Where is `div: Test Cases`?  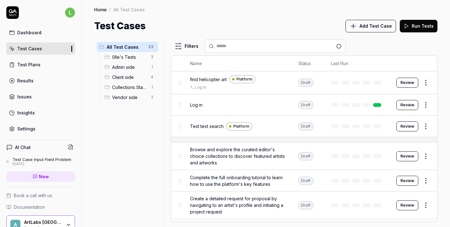
div: Test Cases is located at coordinates (30, 48).